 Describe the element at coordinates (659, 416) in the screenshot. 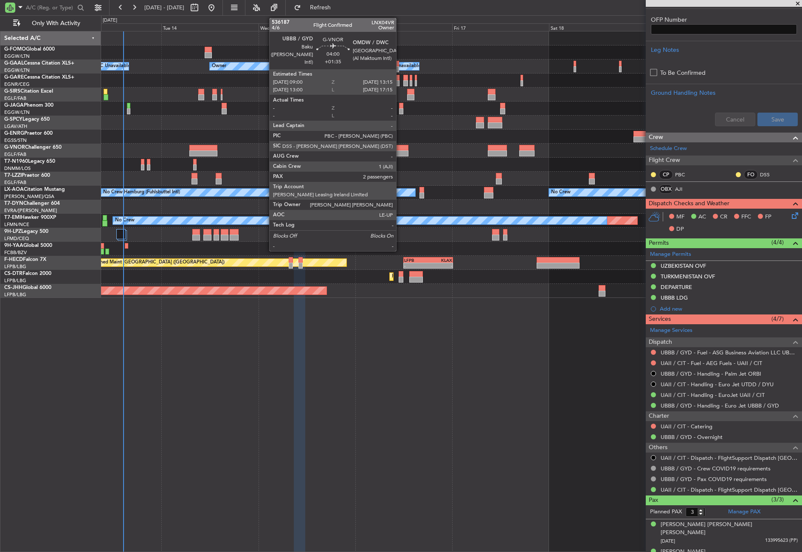

I see `span: Charter` at that location.